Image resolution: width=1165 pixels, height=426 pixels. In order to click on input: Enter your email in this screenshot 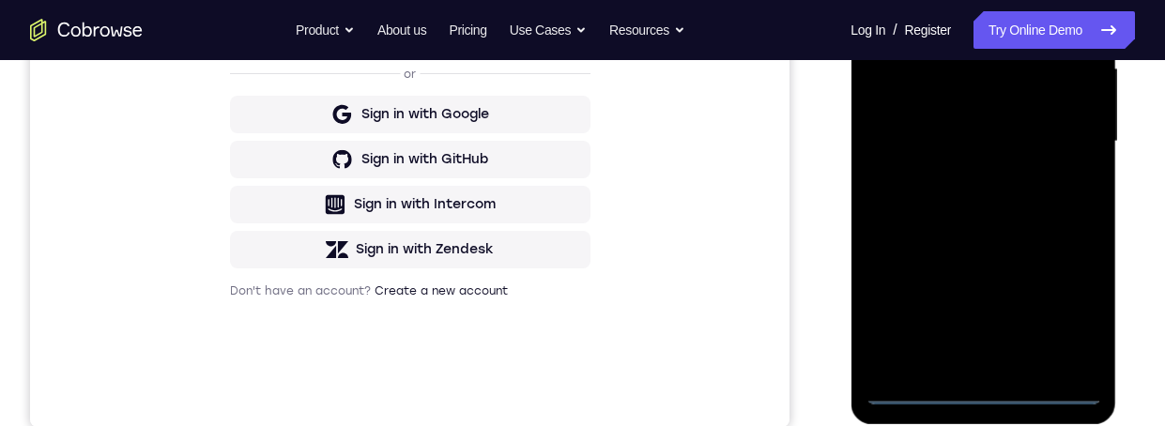, I will do `click(380, 189)`.